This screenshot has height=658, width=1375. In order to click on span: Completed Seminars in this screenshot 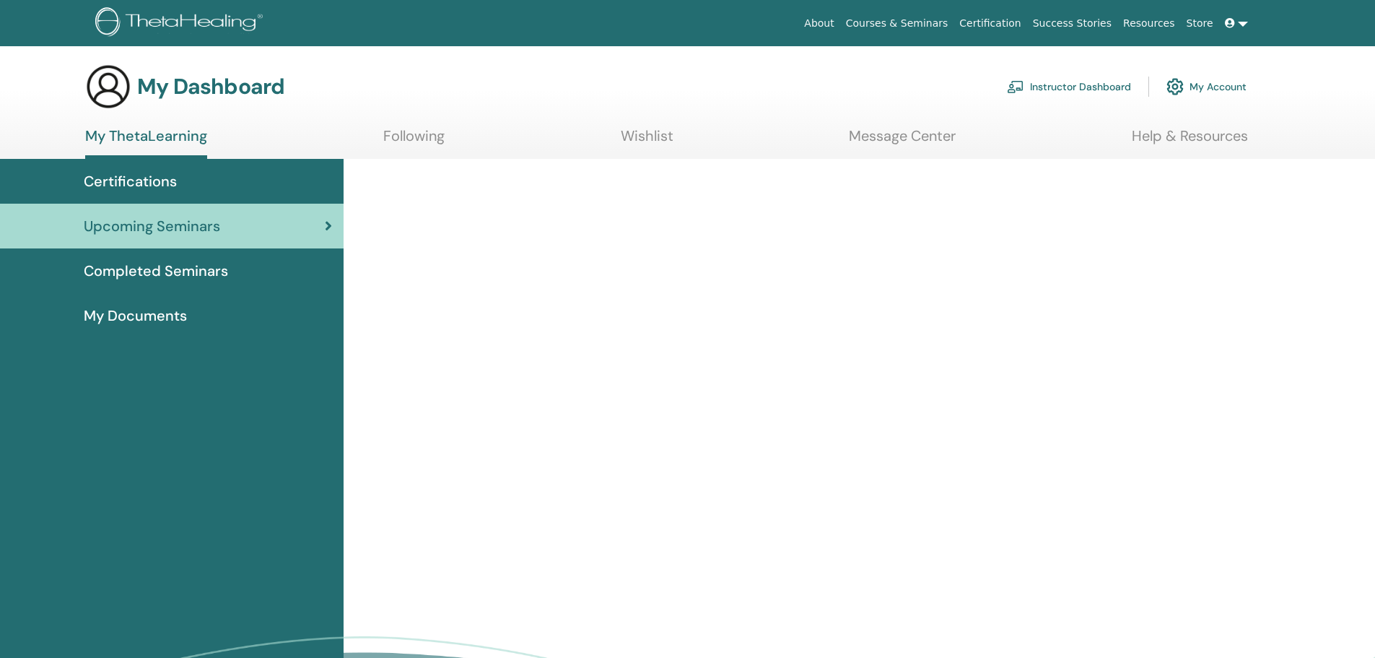, I will do `click(156, 271)`.